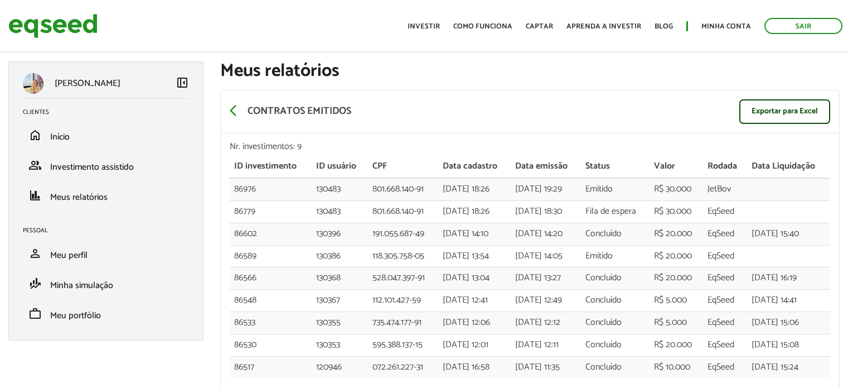 This screenshot has width=848, height=388. I want to click on div: Nr. investimentos: 9, so click(530, 147).